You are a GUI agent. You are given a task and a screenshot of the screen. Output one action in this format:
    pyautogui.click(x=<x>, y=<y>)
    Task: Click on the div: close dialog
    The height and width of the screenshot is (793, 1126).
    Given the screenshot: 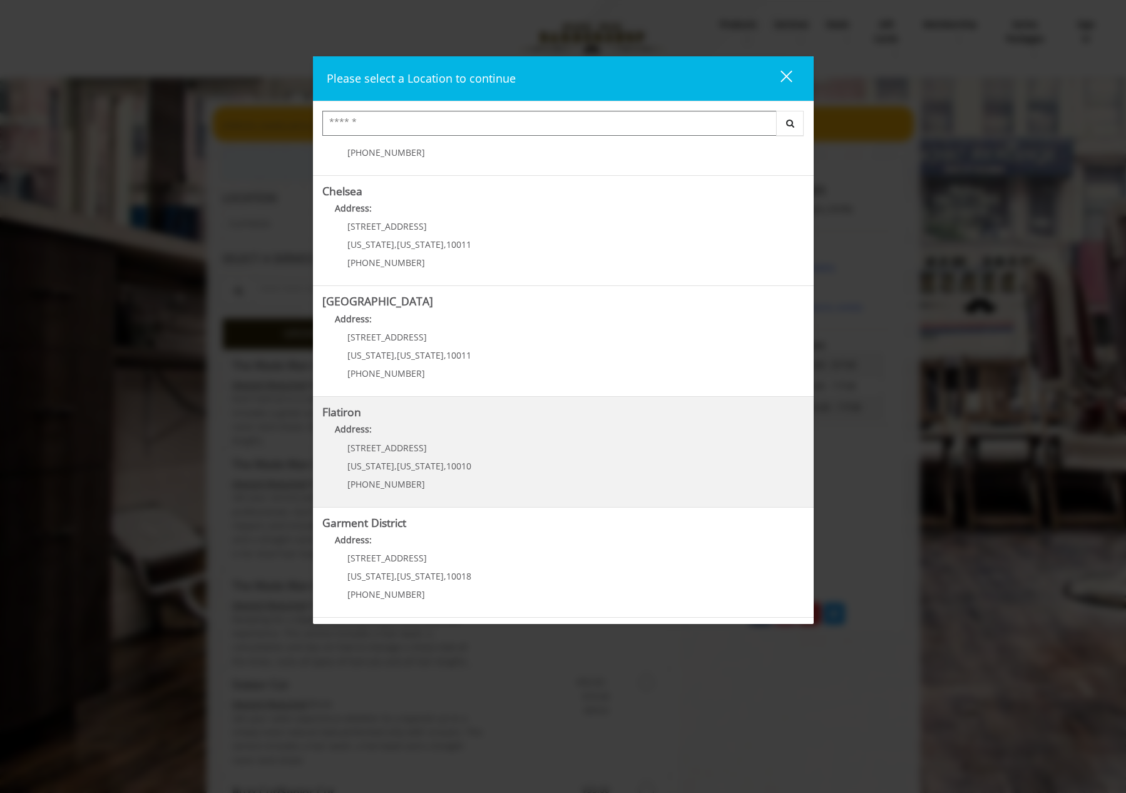 What is the action you would take?
    pyautogui.click(x=779, y=79)
    